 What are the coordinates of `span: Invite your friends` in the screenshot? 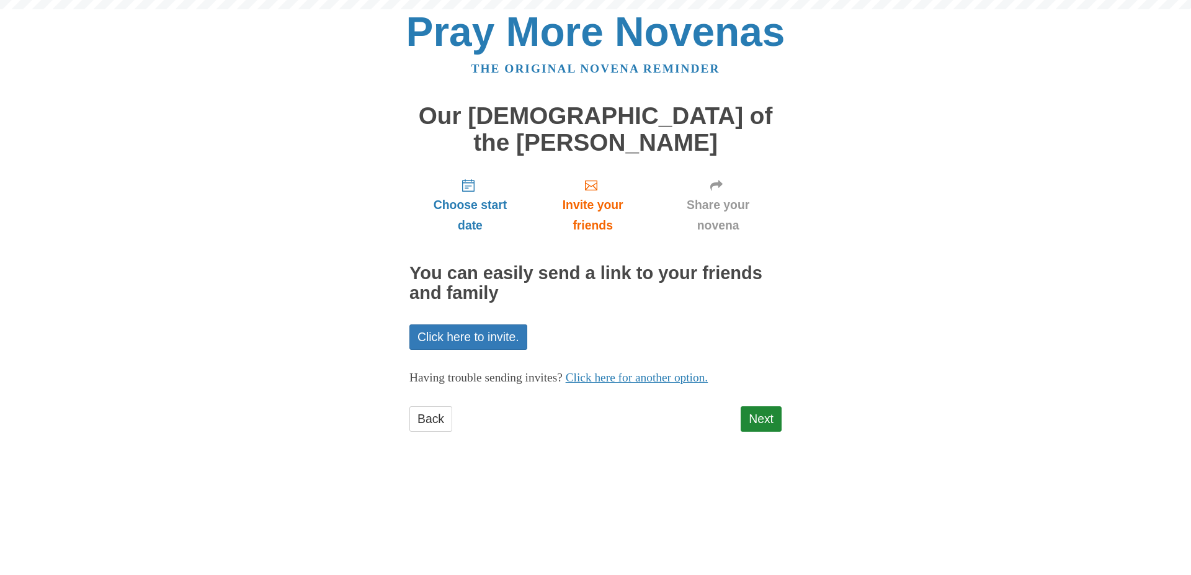 It's located at (592, 215).